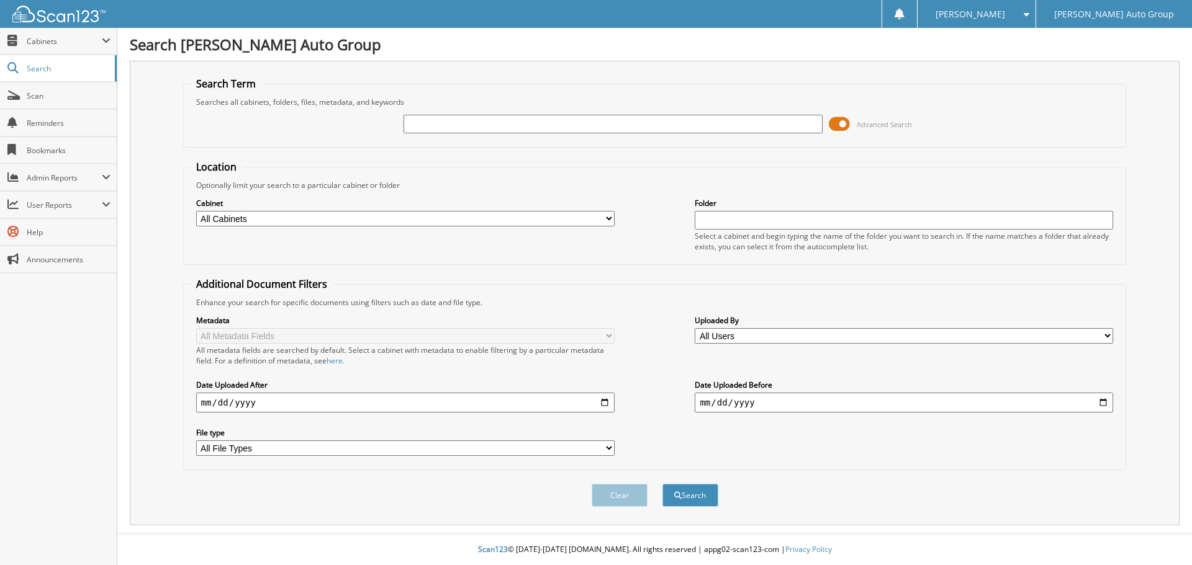  I want to click on a: Privacy Policy, so click(808, 549).